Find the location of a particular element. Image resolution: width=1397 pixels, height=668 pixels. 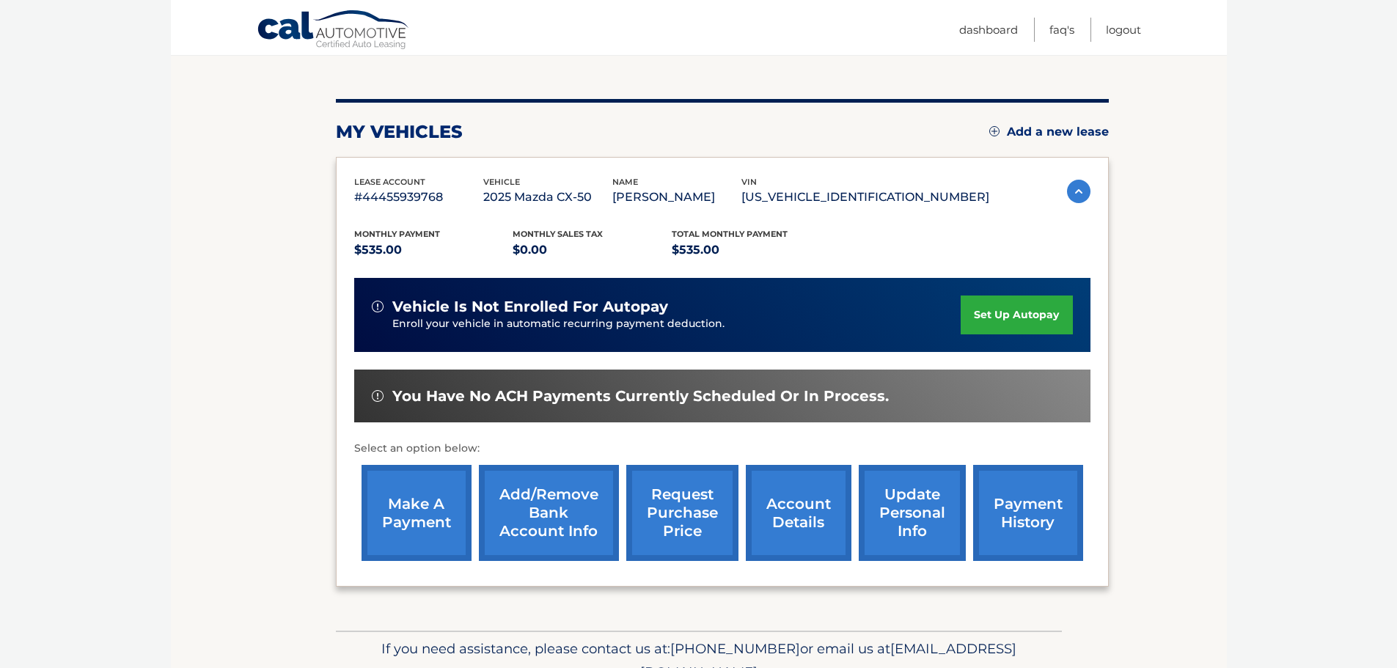

span: lease account is located at coordinates (390, 182).